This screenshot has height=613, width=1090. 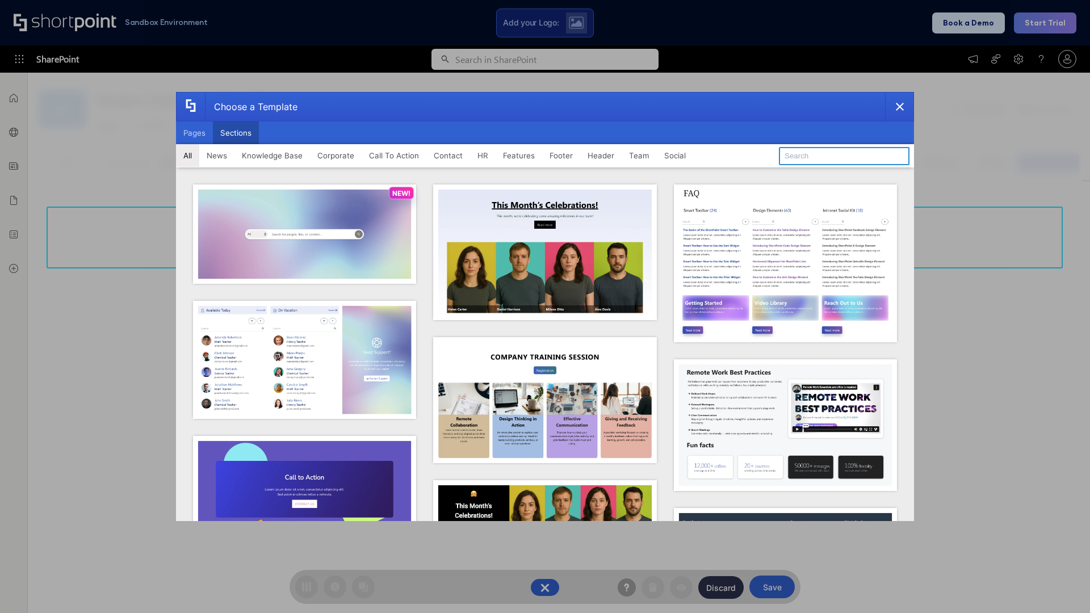 What do you see at coordinates (187, 156) in the screenshot?
I see `button: All` at bounding box center [187, 156].